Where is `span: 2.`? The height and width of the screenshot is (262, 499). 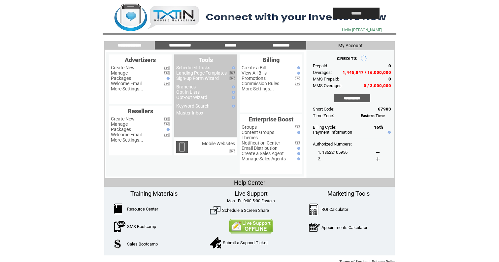
span: 2. is located at coordinates (319, 159).